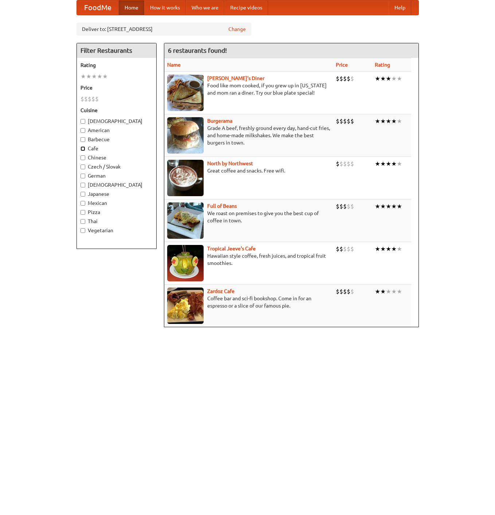 Image resolution: width=495 pixels, height=515 pixels. Describe the element at coordinates (116, 176) in the screenshot. I see `label: German` at that location.